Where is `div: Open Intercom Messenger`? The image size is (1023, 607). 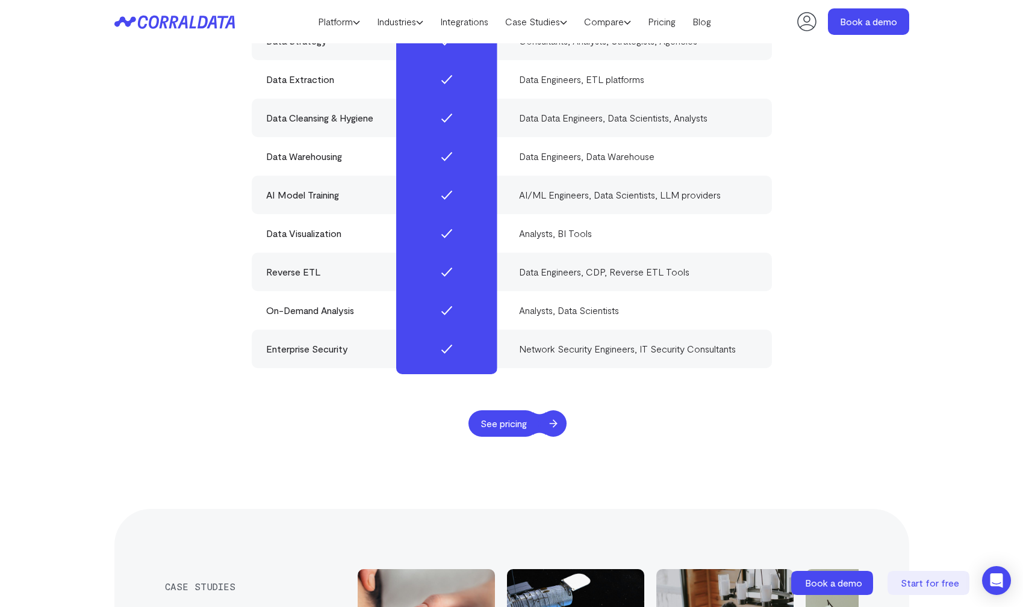 div: Open Intercom Messenger is located at coordinates (996, 581).